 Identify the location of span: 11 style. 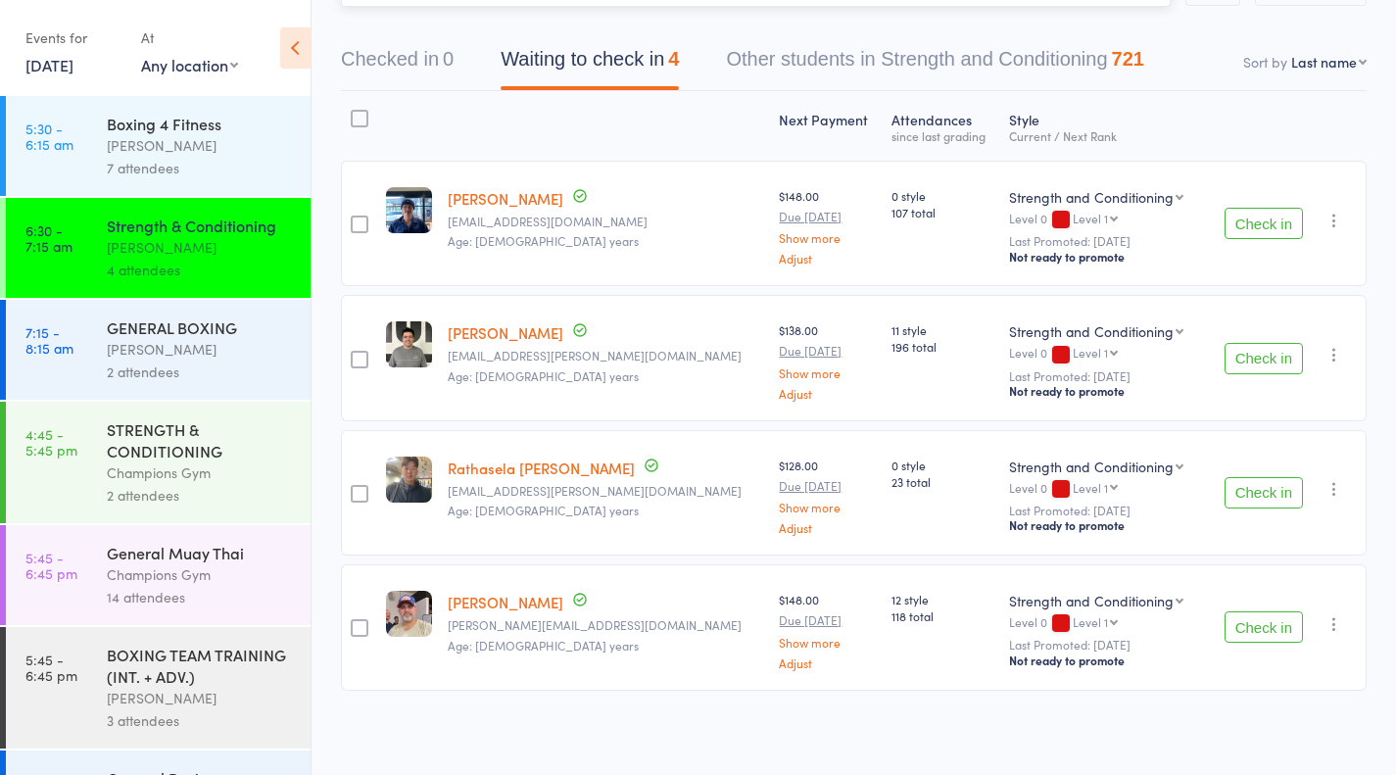
(942, 329).